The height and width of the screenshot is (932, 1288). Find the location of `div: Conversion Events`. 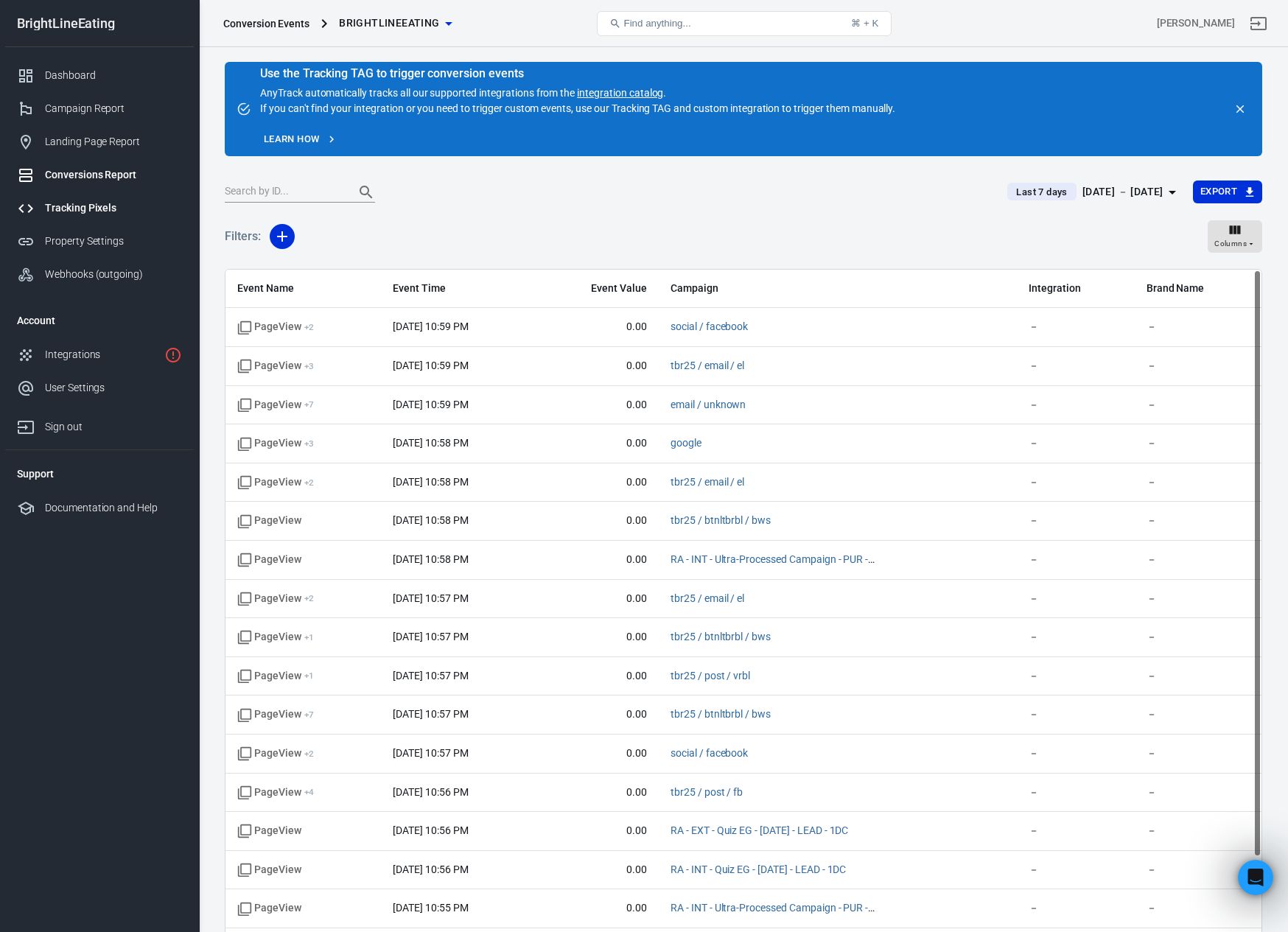

div: Conversion Events is located at coordinates (266, 24).